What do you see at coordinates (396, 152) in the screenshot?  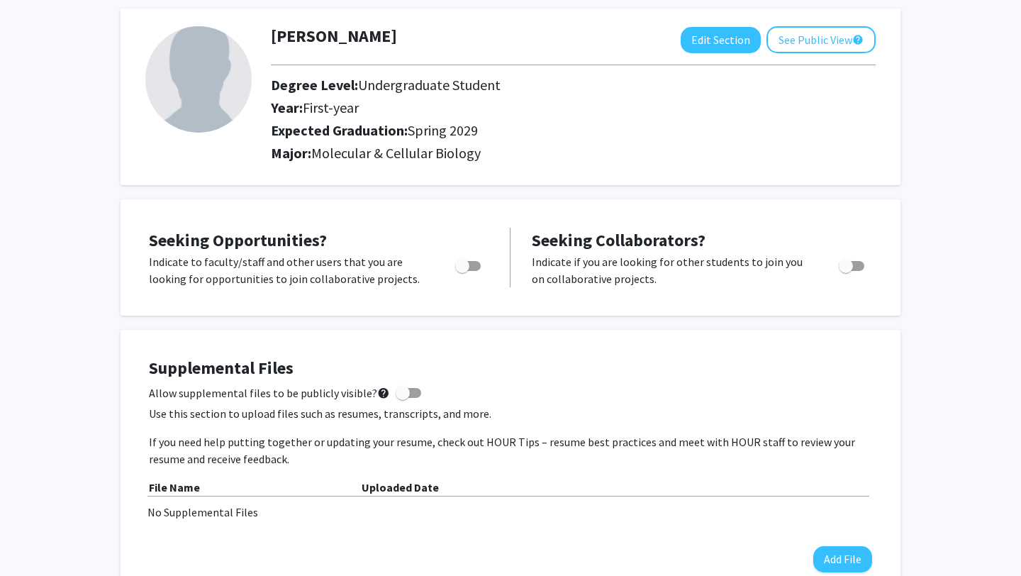 I see `span: Molecular & Cellular Biology` at bounding box center [396, 152].